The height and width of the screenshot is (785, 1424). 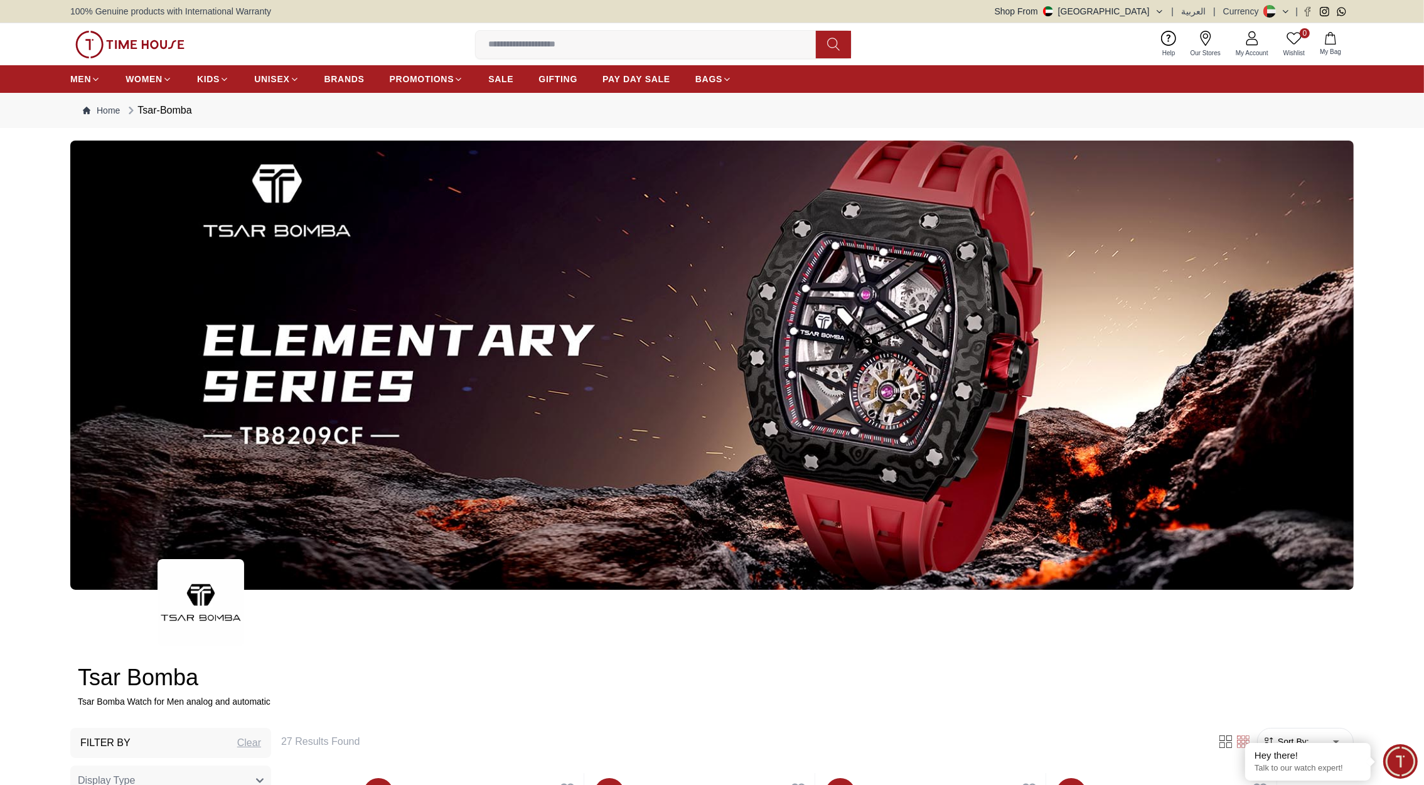 I want to click on h3: Filter By, so click(x=105, y=743).